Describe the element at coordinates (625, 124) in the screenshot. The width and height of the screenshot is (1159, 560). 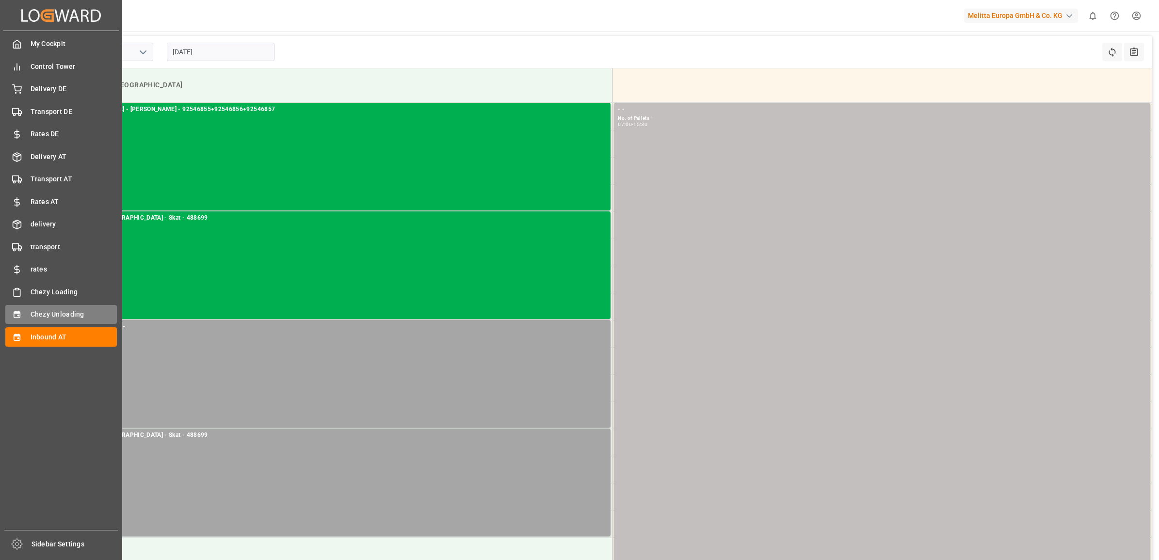
I see `div: 07:00` at that location.